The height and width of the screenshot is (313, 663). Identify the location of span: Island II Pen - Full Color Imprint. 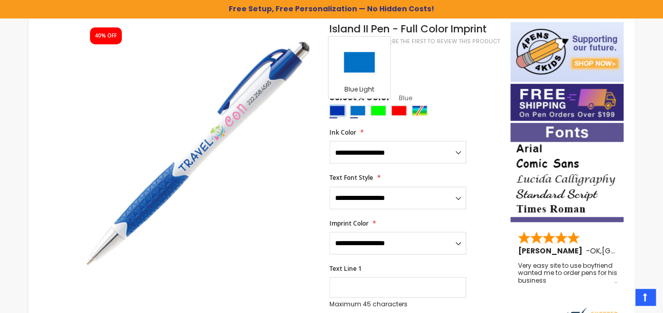
(408, 29).